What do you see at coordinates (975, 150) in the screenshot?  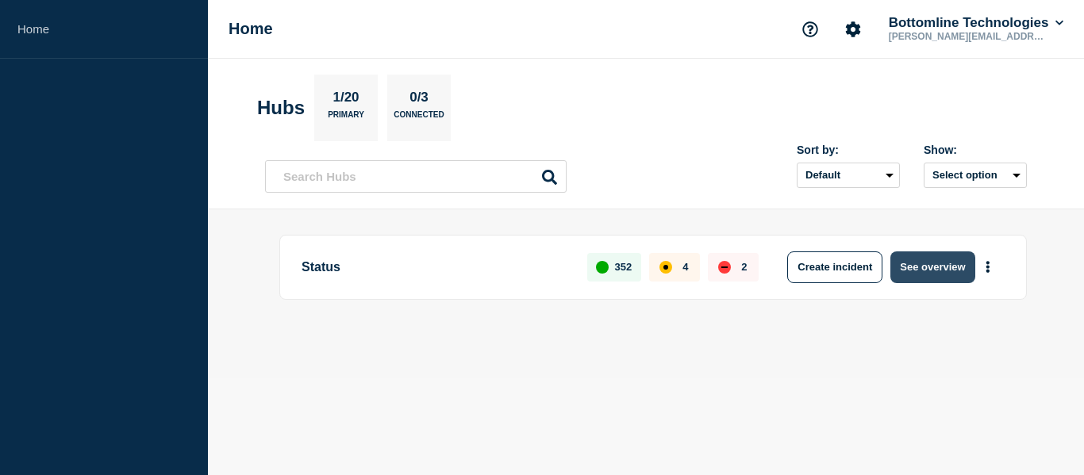 I see `div: Show:` at bounding box center [975, 150].